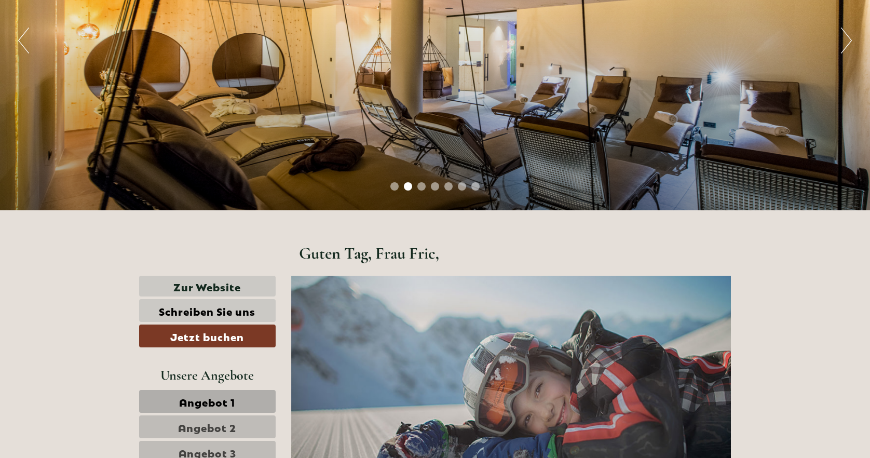 The width and height of the screenshot is (870, 458). I want to click on a: Jetzt buchen, so click(207, 336).